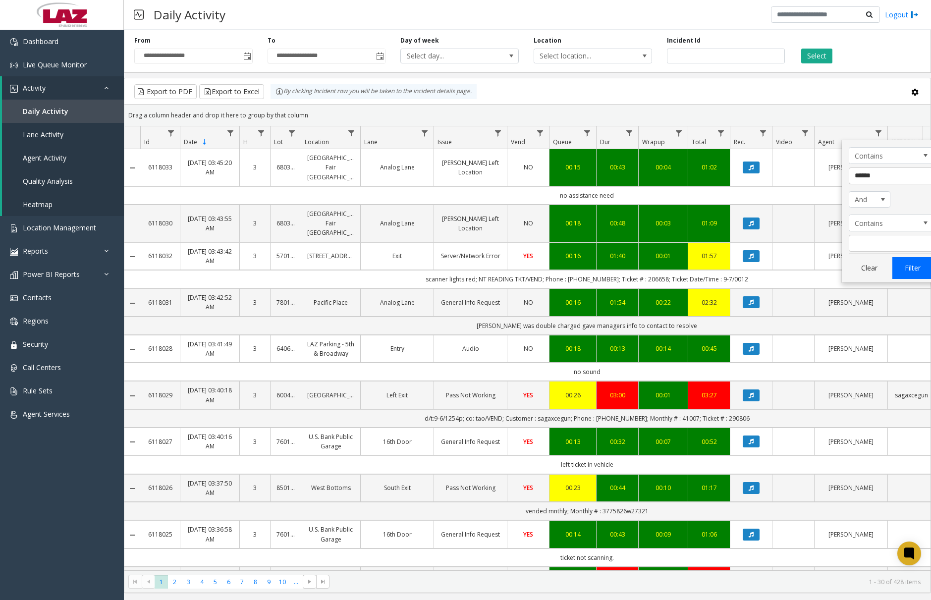  Describe the element at coordinates (663, 348) in the screenshot. I see `div: 00:14` at that location.